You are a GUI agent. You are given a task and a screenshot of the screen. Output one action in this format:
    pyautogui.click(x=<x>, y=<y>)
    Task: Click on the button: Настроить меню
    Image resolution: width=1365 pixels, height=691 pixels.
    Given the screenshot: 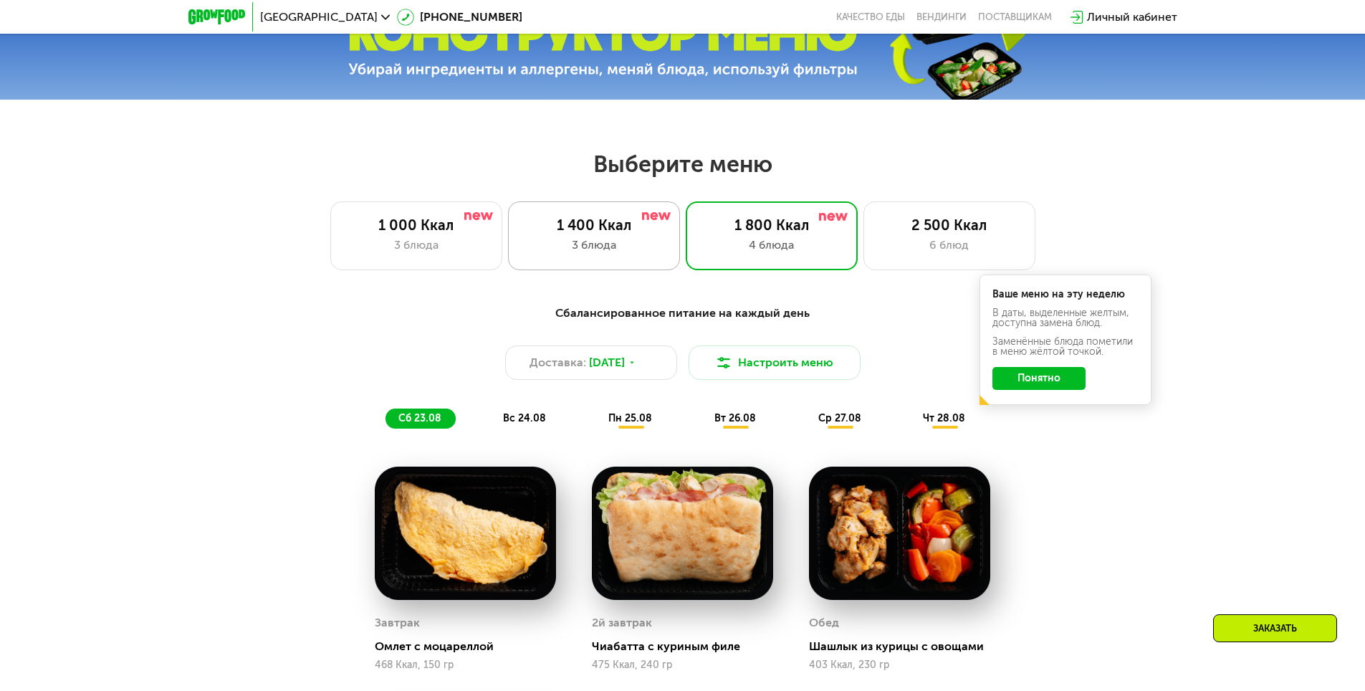 What is the action you would take?
    pyautogui.click(x=775, y=363)
    